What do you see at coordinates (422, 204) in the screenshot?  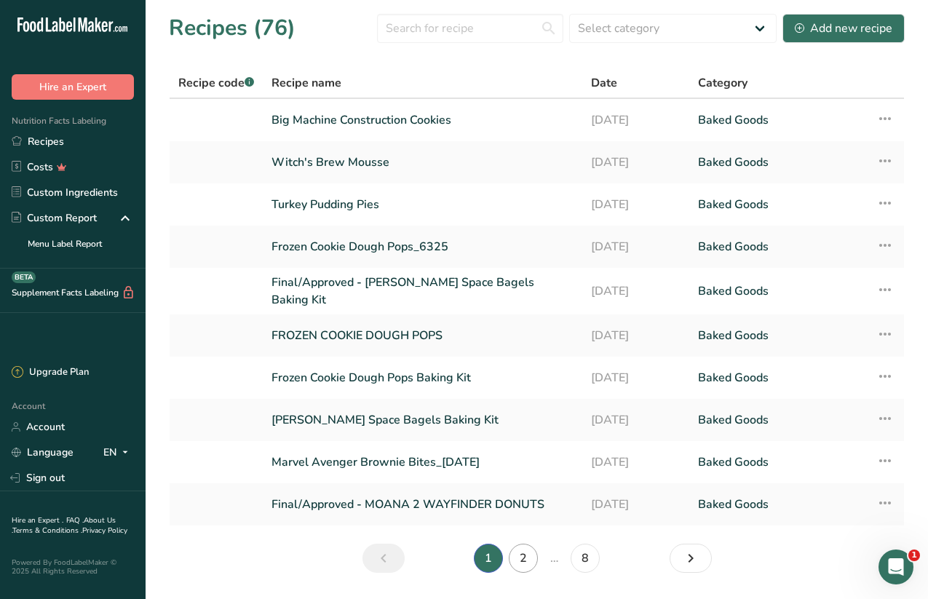 I see `a: Turkey Pudding Pies` at bounding box center [422, 204].